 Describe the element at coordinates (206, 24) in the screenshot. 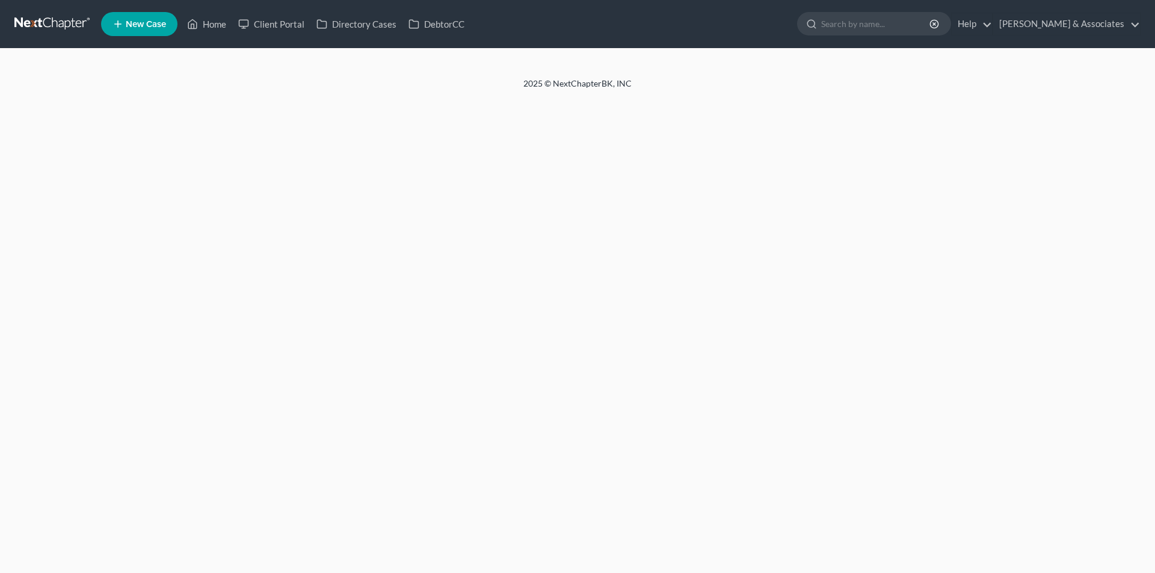

I see `a: Home` at that location.